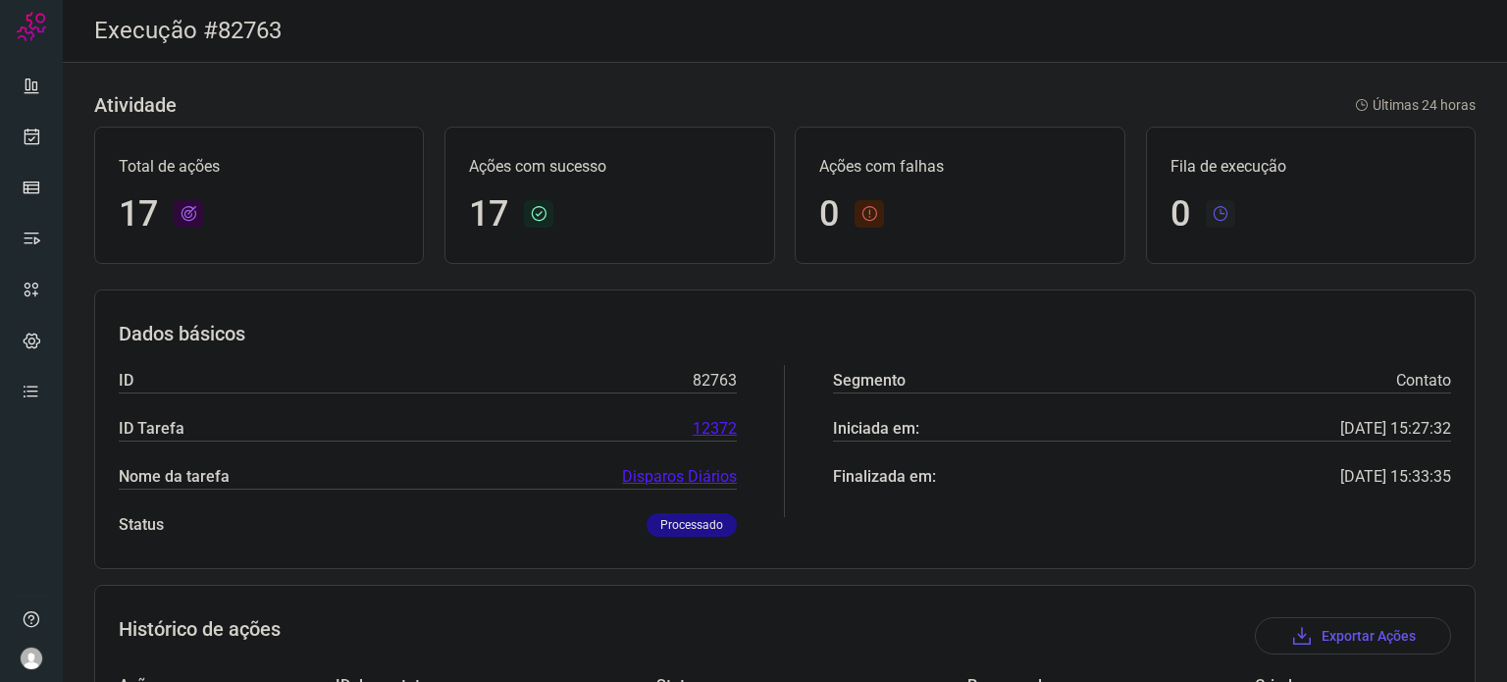 This screenshot has width=1507, height=682. I want to click on p: Fila de execução, so click(1310, 167).